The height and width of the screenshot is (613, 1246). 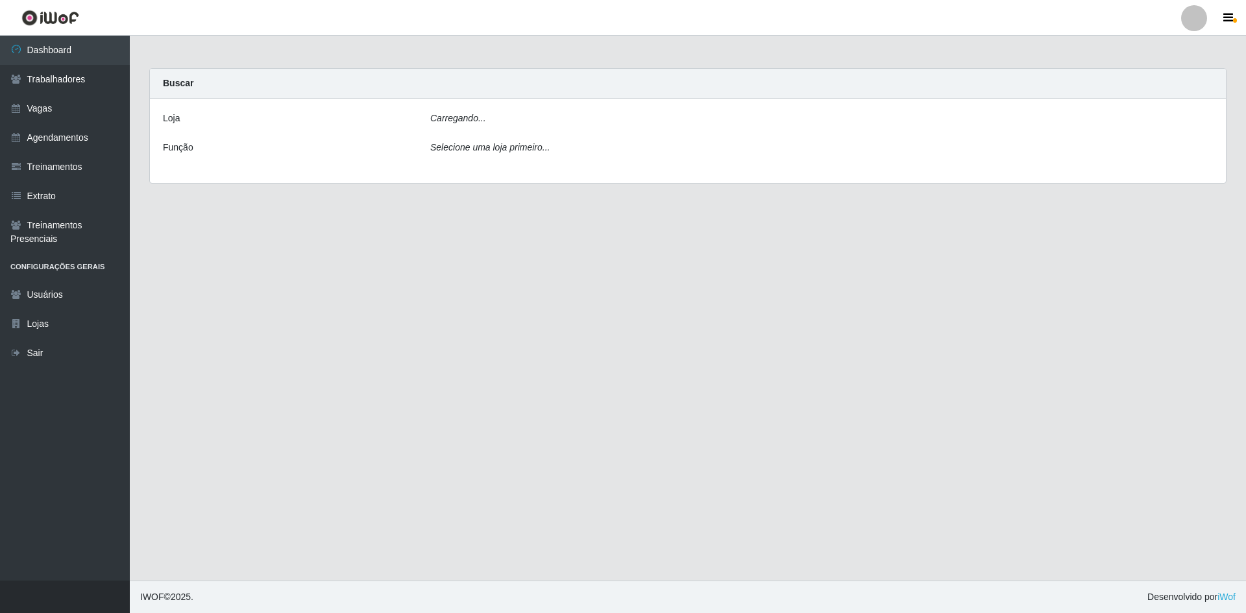 I want to click on i: Carregando..., so click(x=458, y=118).